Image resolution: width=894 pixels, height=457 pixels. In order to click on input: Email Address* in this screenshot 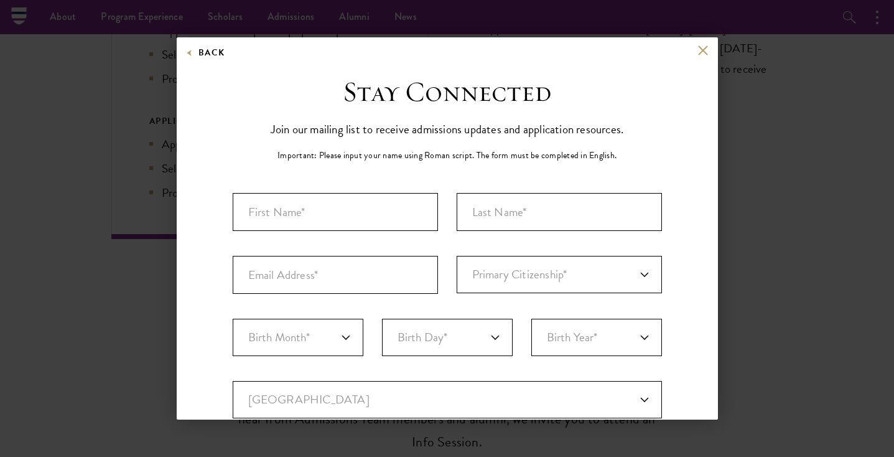, I will do `click(335, 274)`.